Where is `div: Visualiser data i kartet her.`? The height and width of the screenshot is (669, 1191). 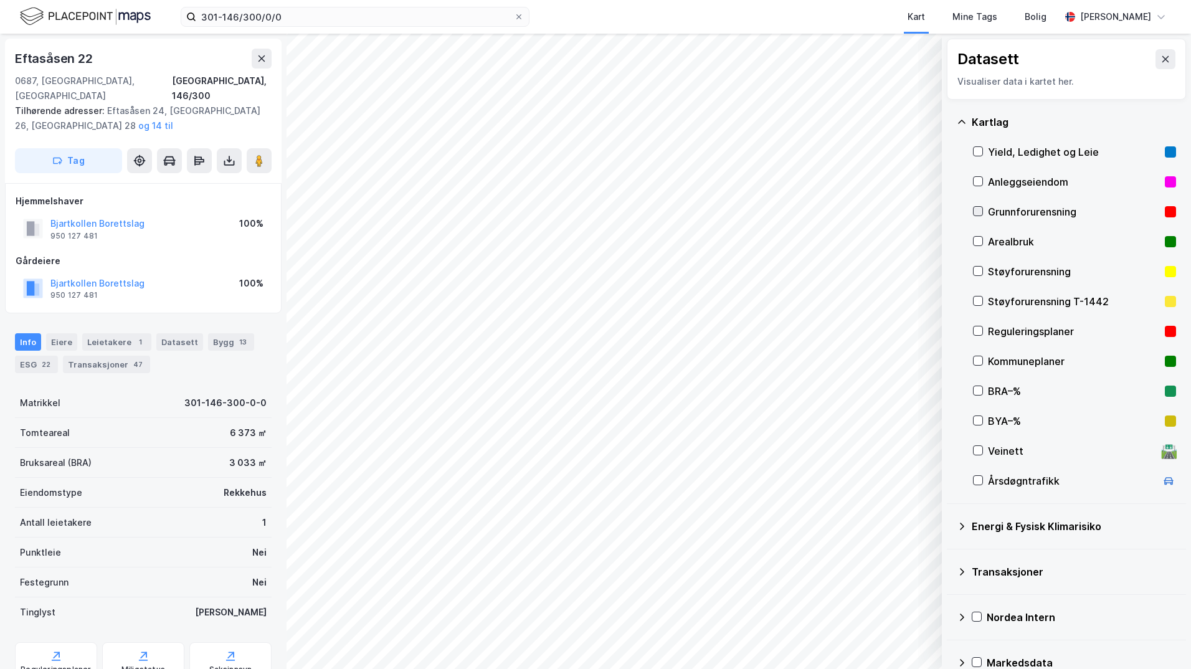 div: Visualiser data i kartet her. is located at coordinates (1066, 82).